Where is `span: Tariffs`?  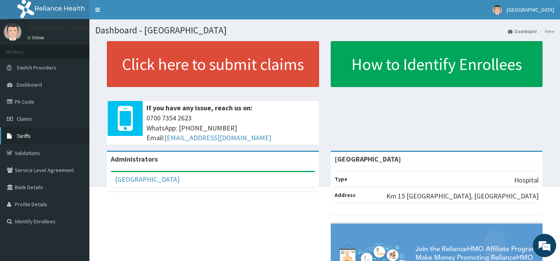
span: Tariffs is located at coordinates (24, 136).